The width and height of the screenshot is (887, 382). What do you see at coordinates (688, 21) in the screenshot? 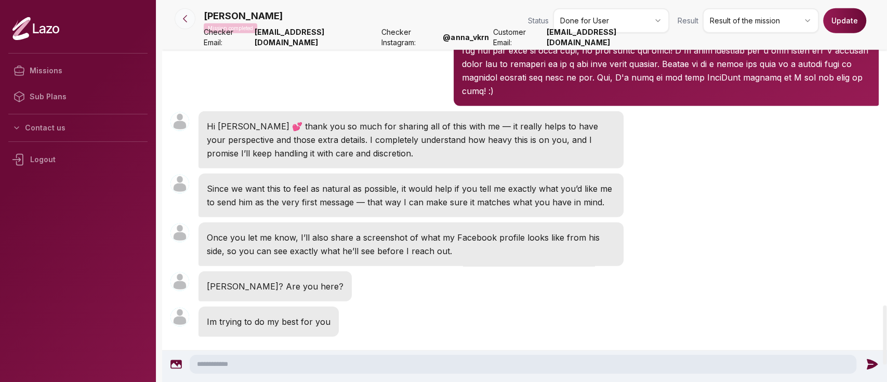
I see `span: Result` at bounding box center [688, 21].